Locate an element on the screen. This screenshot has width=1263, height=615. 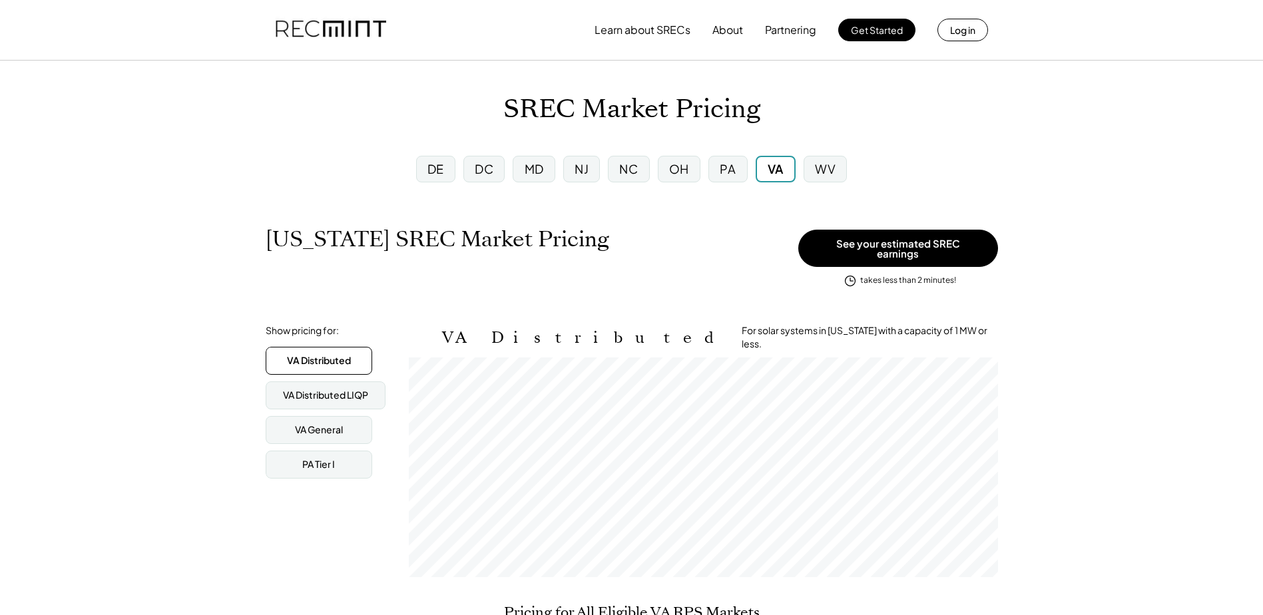
div: VA General is located at coordinates (319, 430).